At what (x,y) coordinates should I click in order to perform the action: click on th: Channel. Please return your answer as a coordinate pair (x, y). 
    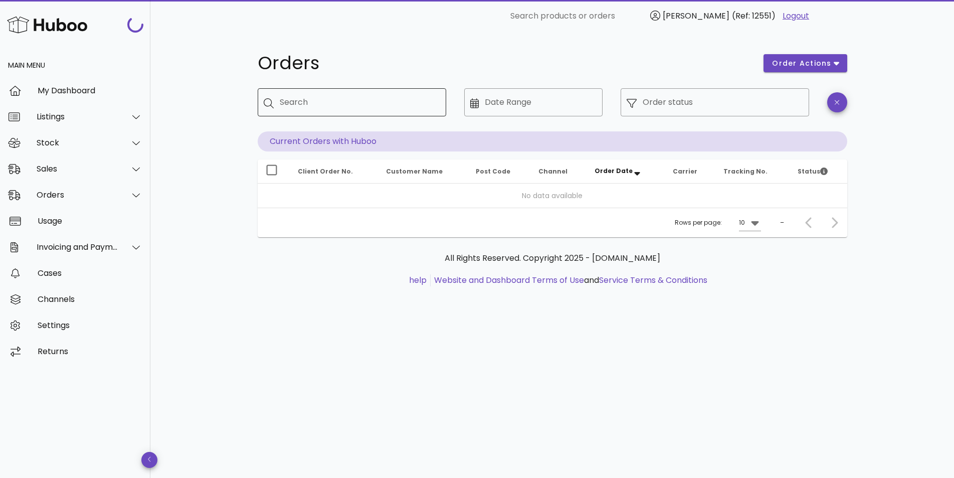
    Looking at the image, I should click on (558, 171).